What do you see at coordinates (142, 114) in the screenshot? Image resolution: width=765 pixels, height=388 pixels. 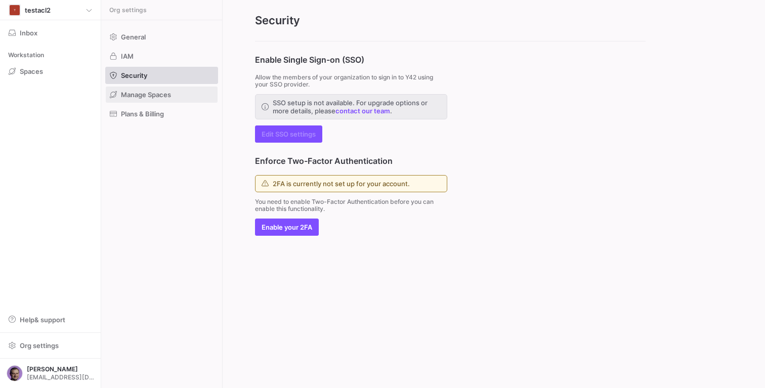 I see `span: Plans & Billing` at bounding box center [142, 114].